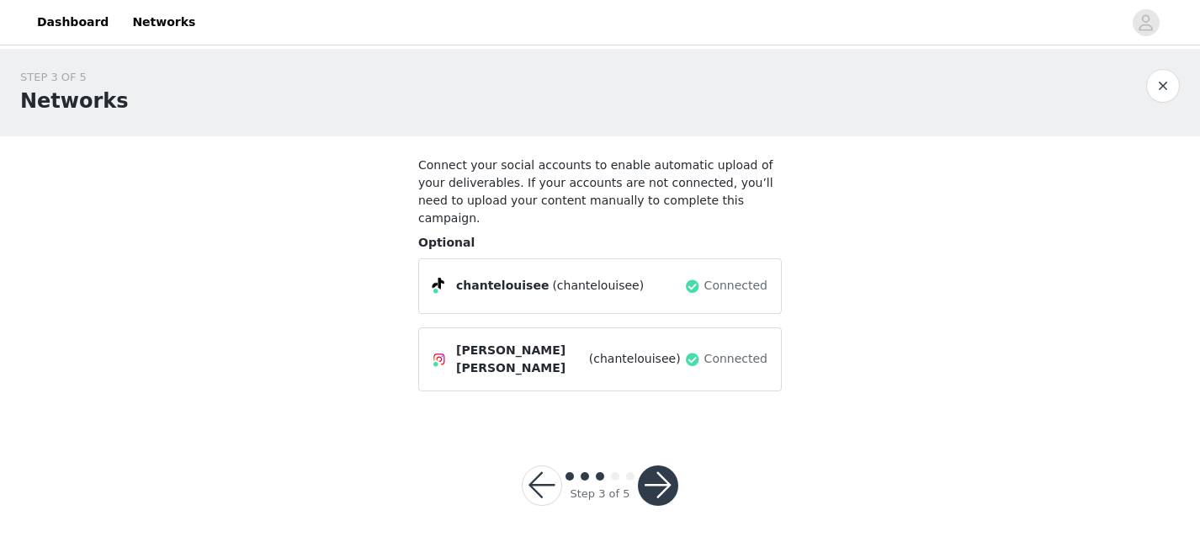 This screenshot has height=542, width=1200. I want to click on div: avatar, so click(1145, 23).